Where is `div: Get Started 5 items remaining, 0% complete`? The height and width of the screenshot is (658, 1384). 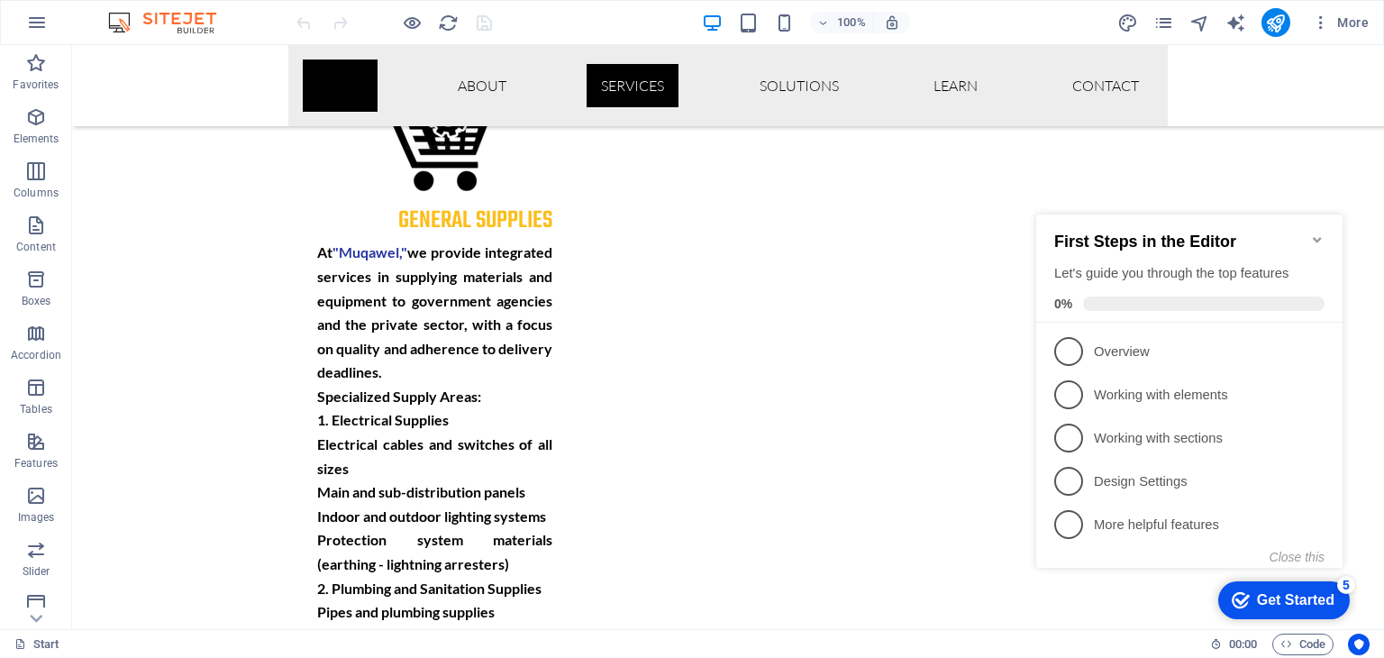 div: Get Started 5 items remaining, 0% complete is located at coordinates (255, 413).